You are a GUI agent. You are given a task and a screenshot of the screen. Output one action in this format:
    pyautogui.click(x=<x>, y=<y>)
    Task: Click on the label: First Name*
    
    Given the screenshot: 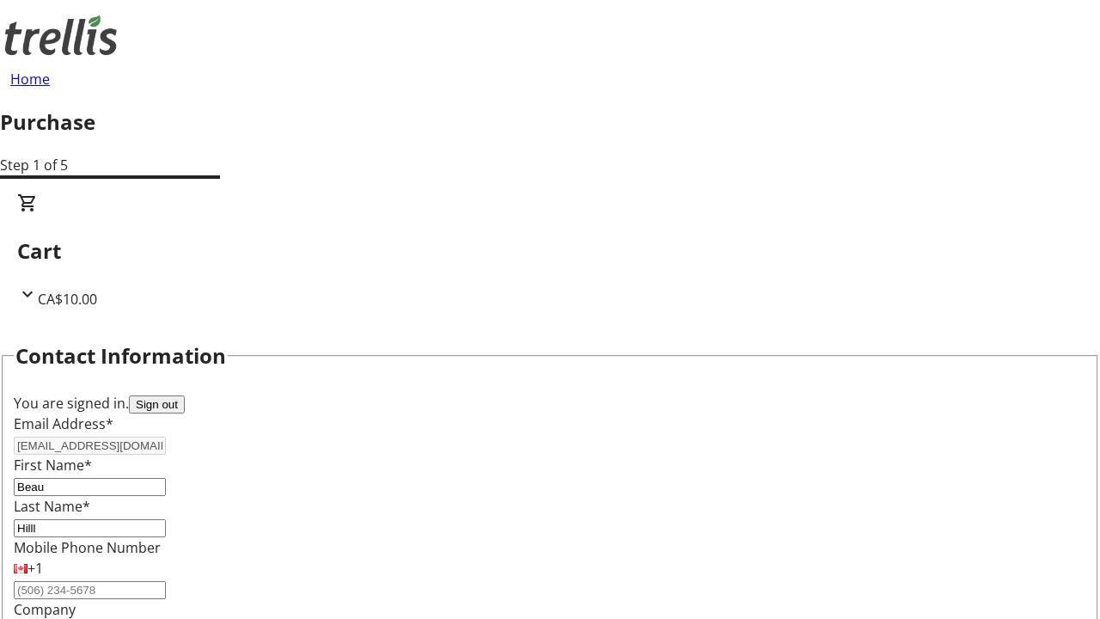 What is the action you would take?
    pyautogui.click(x=52, y=465)
    